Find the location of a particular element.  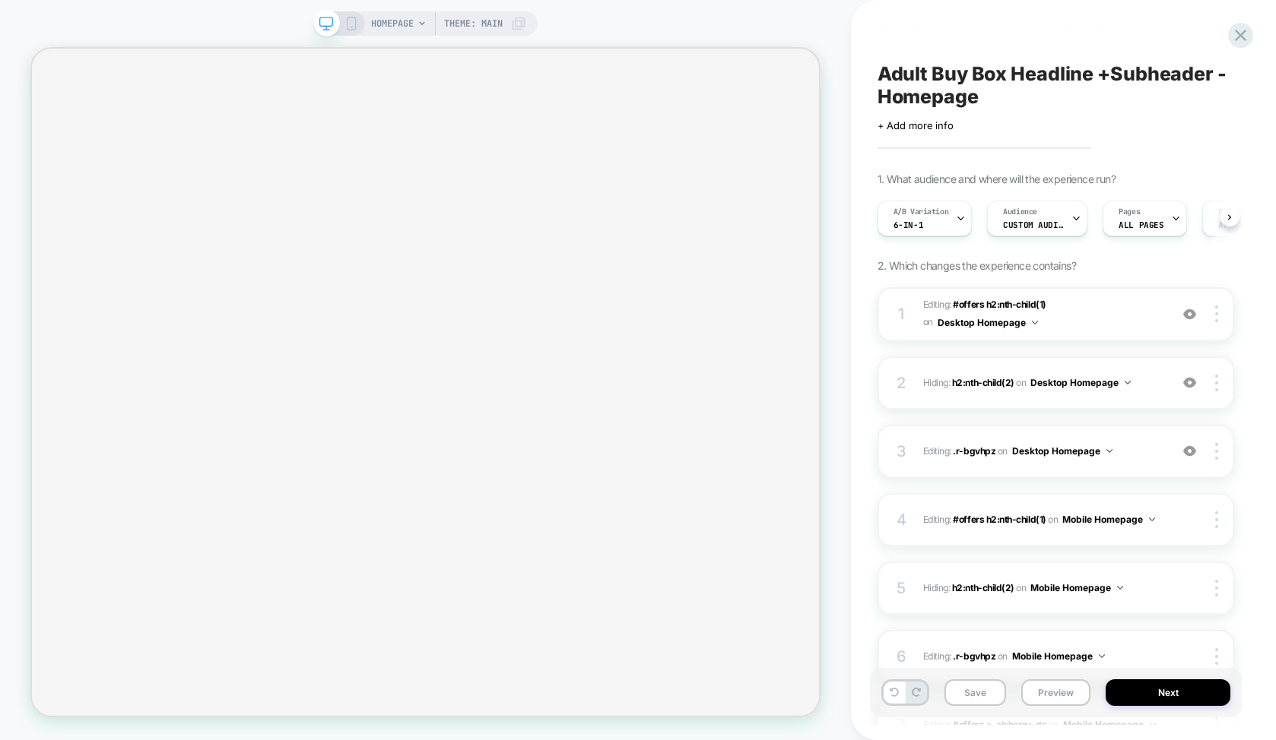

span: ALL DEVICES is located at coordinates (1245, 225).